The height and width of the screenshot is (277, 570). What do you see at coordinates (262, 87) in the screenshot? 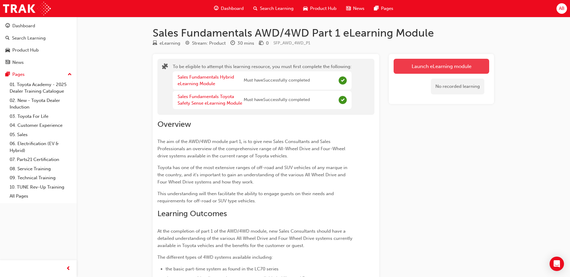
I see `div: To be eligible to attempt this learning resource, you must first complete the following:` at bounding box center [262, 87].